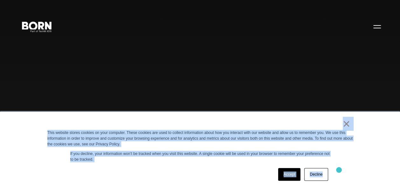 Image resolution: width=400 pixels, height=189 pixels. What do you see at coordinates (289, 174) in the screenshot?
I see `a: Accept` at bounding box center [289, 174].